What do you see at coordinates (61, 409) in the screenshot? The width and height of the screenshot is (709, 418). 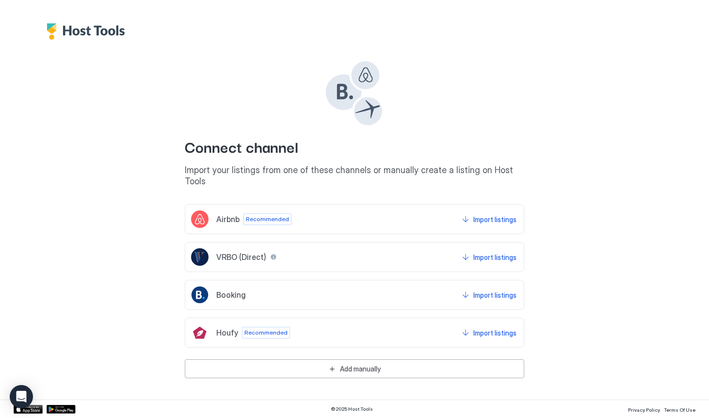 I see `div: Google Play Store` at bounding box center [61, 409].